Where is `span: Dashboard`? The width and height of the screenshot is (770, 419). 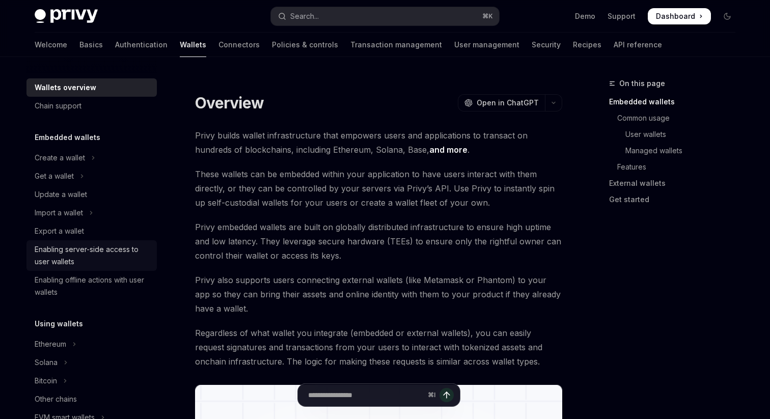 span: Dashboard is located at coordinates (676, 16).